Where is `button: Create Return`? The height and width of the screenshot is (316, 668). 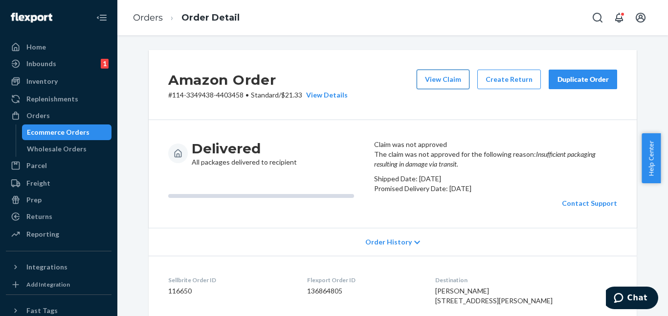 button: Create Return is located at coordinates (509, 79).